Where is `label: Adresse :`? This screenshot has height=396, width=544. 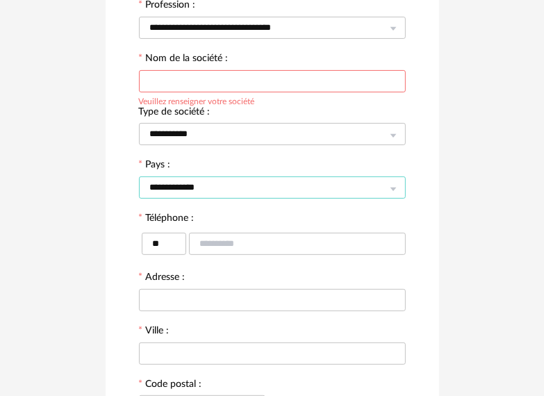
label: Adresse : is located at coordinates (162, 278).